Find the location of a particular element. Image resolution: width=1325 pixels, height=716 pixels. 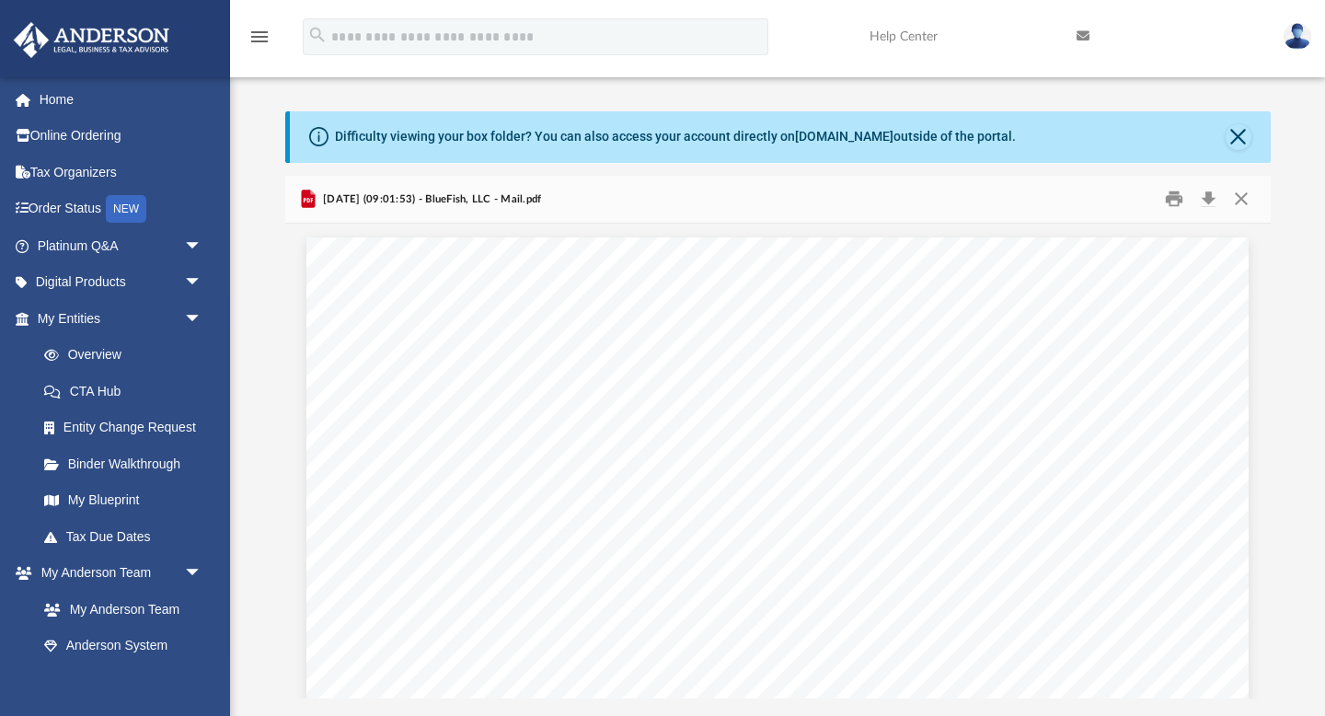

div: NEW is located at coordinates (126, 209).